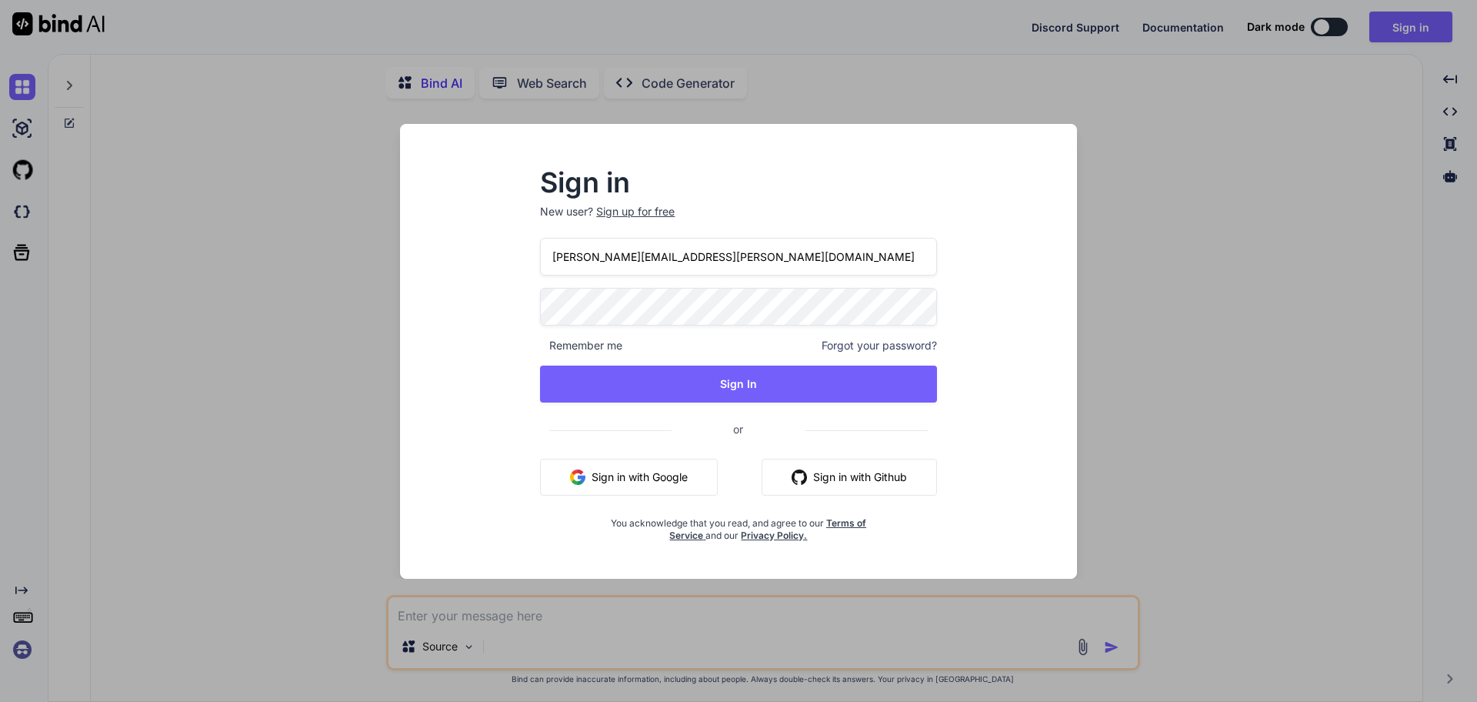 Image resolution: width=1477 pixels, height=702 pixels. Describe the element at coordinates (738, 182) in the screenshot. I see `h2: Sign in` at that location.